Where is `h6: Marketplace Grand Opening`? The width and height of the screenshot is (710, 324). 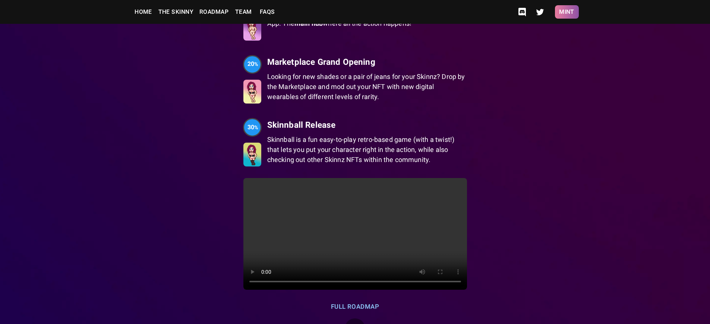
h6: Marketplace Grand Opening is located at coordinates (367, 62).